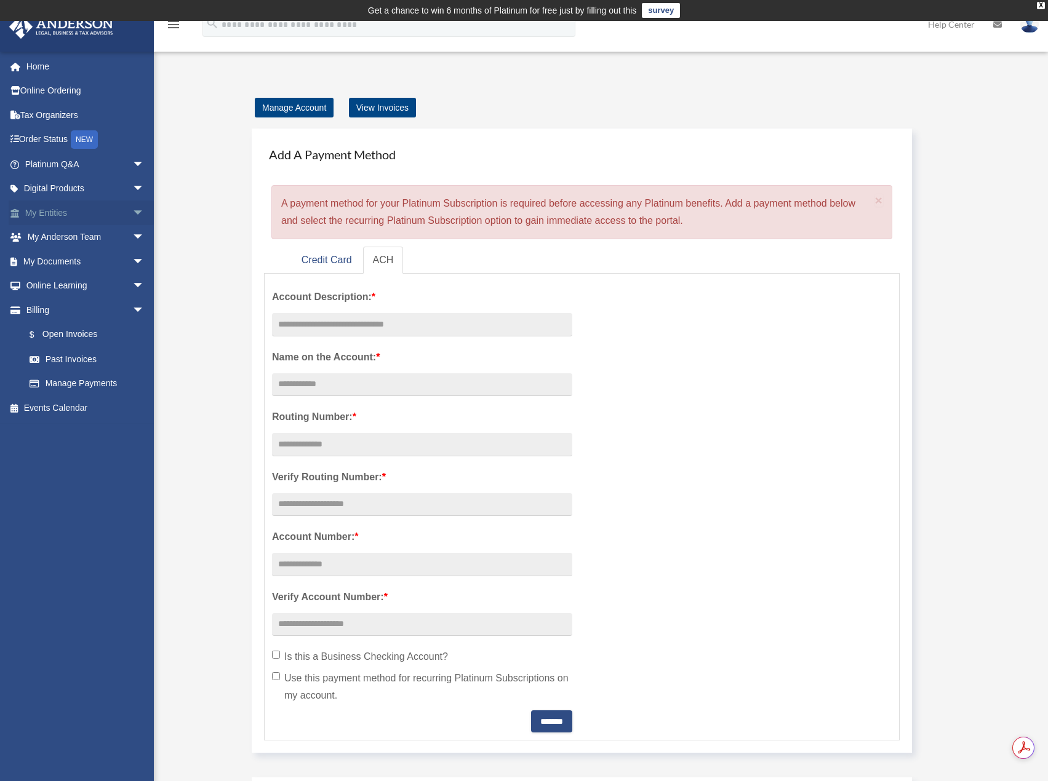 Image resolution: width=1048 pixels, height=781 pixels. What do you see at coordinates (294, 108) in the screenshot?
I see `a: Manage Account` at bounding box center [294, 108].